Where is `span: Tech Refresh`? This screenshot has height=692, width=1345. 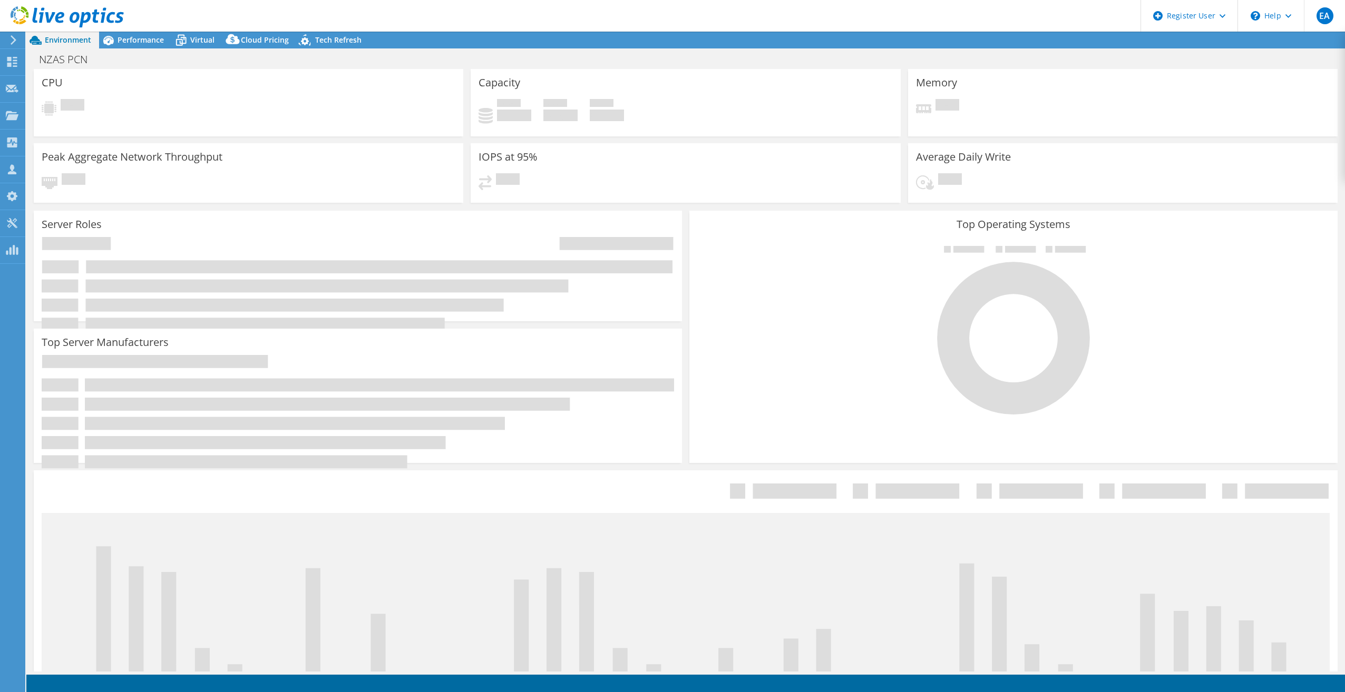 span: Tech Refresh is located at coordinates (338, 40).